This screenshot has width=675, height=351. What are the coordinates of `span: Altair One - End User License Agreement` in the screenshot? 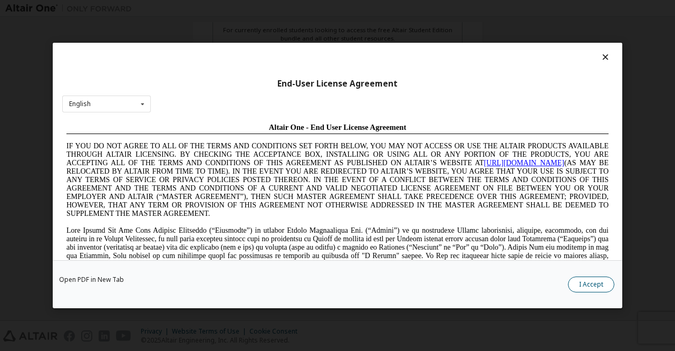 It's located at (275, 8).